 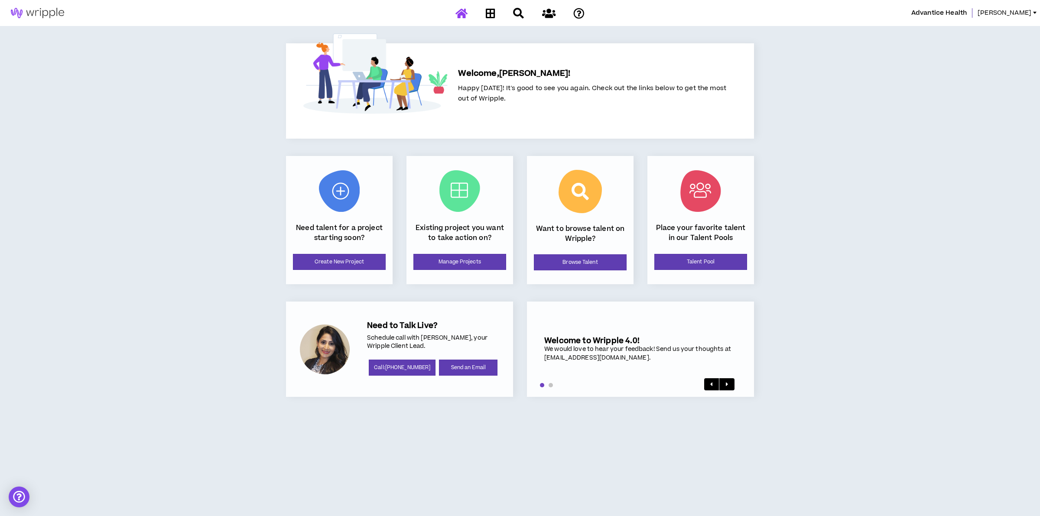 What do you see at coordinates (701, 191) in the screenshot?
I see `img: Talent Pool` at bounding box center [701, 191].